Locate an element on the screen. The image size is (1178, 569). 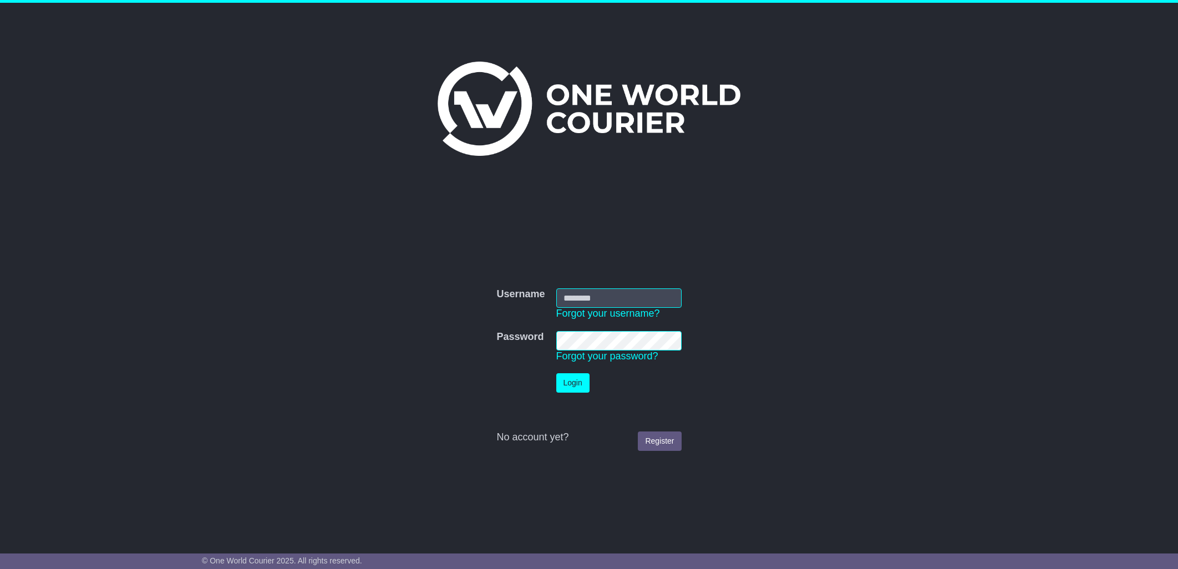
div: No account yet? is located at coordinates (589, 438).